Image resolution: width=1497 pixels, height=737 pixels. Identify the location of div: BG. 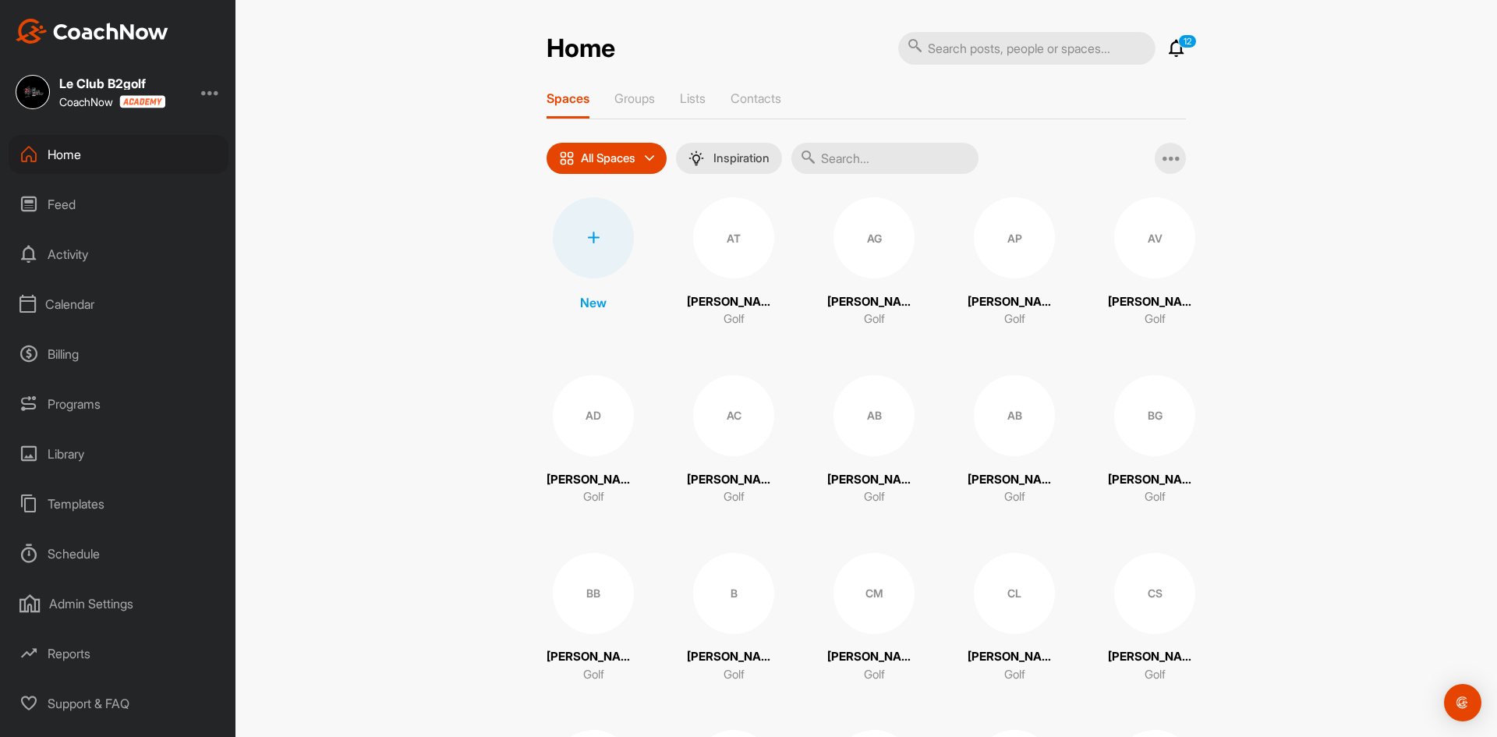
(1155, 416).